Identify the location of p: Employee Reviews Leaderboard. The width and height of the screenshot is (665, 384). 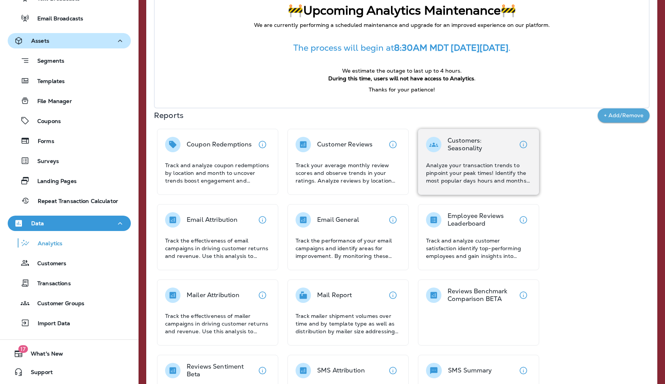
(481, 220).